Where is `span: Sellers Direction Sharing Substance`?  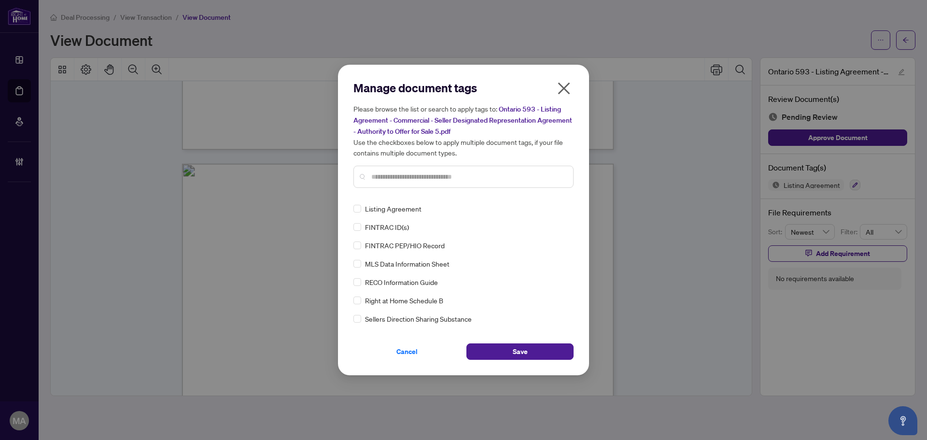 span: Sellers Direction Sharing Substance is located at coordinates (418, 319).